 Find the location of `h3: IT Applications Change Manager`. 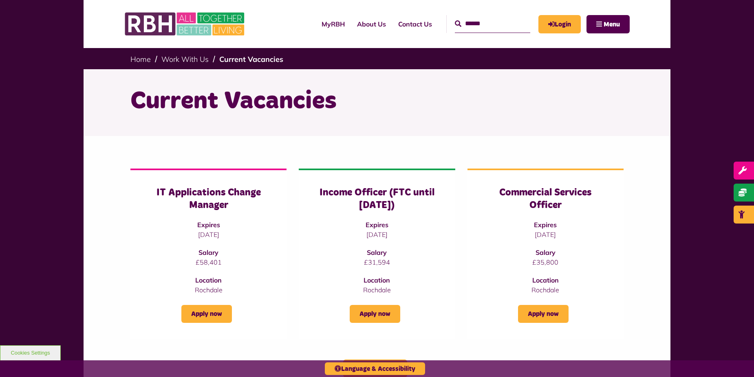

h3: IT Applications Change Manager is located at coordinates (208, 199).